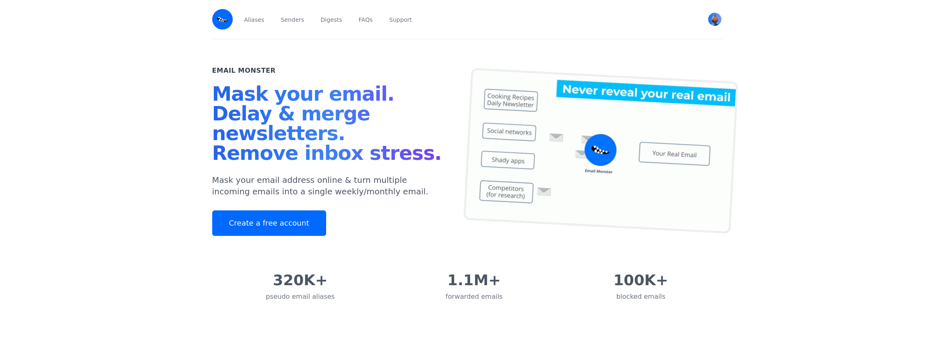 The width and height of the screenshot is (934, 346). I want to click on div: 320K+, so click(300, 281).